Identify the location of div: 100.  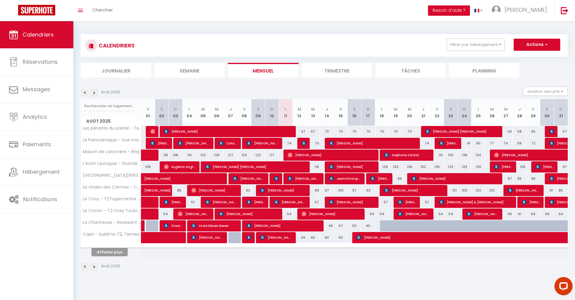
(341, 190).